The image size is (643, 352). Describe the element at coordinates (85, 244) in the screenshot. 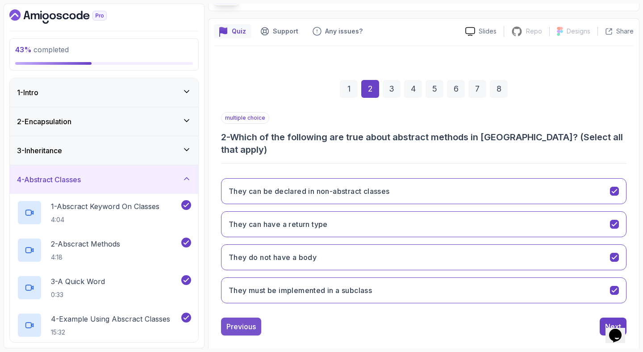

I see `p: 2 - Abscract Methods` at that location.